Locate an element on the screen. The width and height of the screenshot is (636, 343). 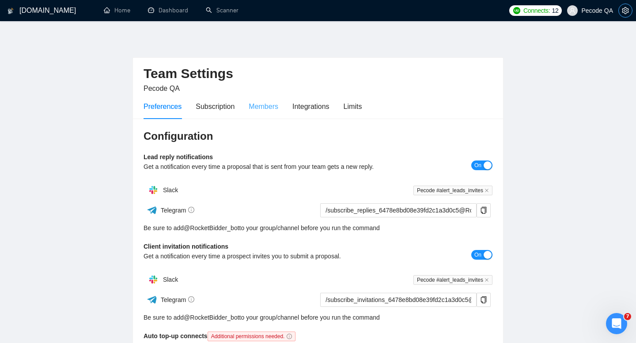
a: dashboardDashboard is located at coordinates (168, 10).